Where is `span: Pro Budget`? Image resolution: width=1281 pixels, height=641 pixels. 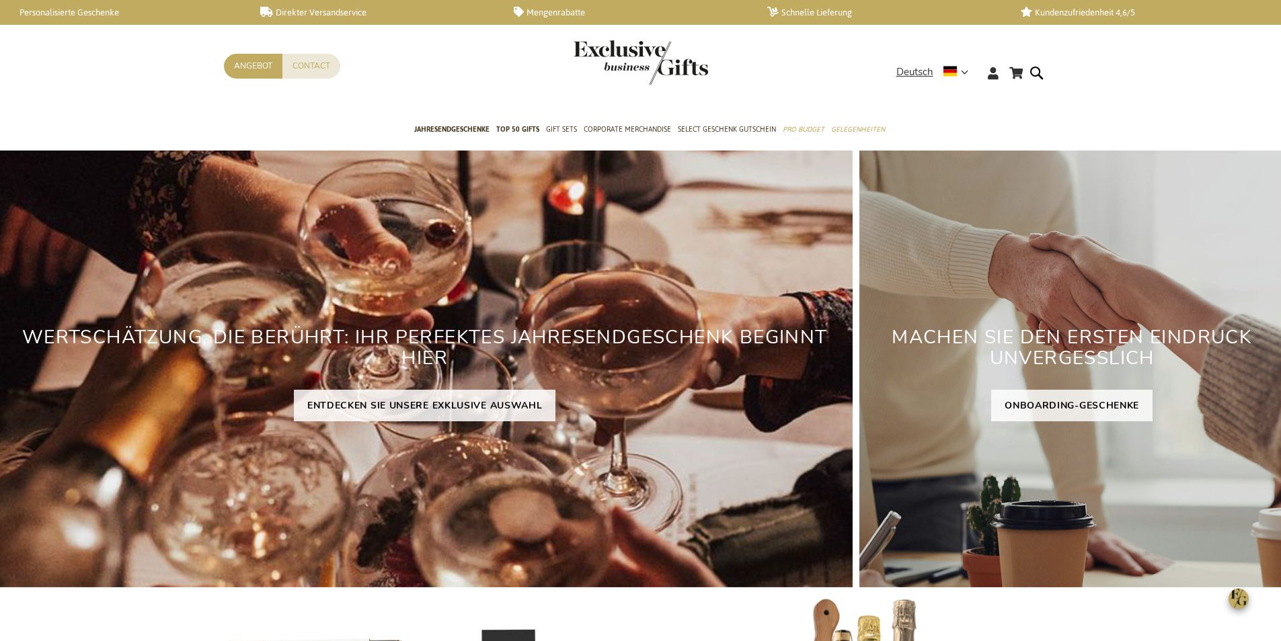 span: Pro Budget is located at coordinates (803, 129).